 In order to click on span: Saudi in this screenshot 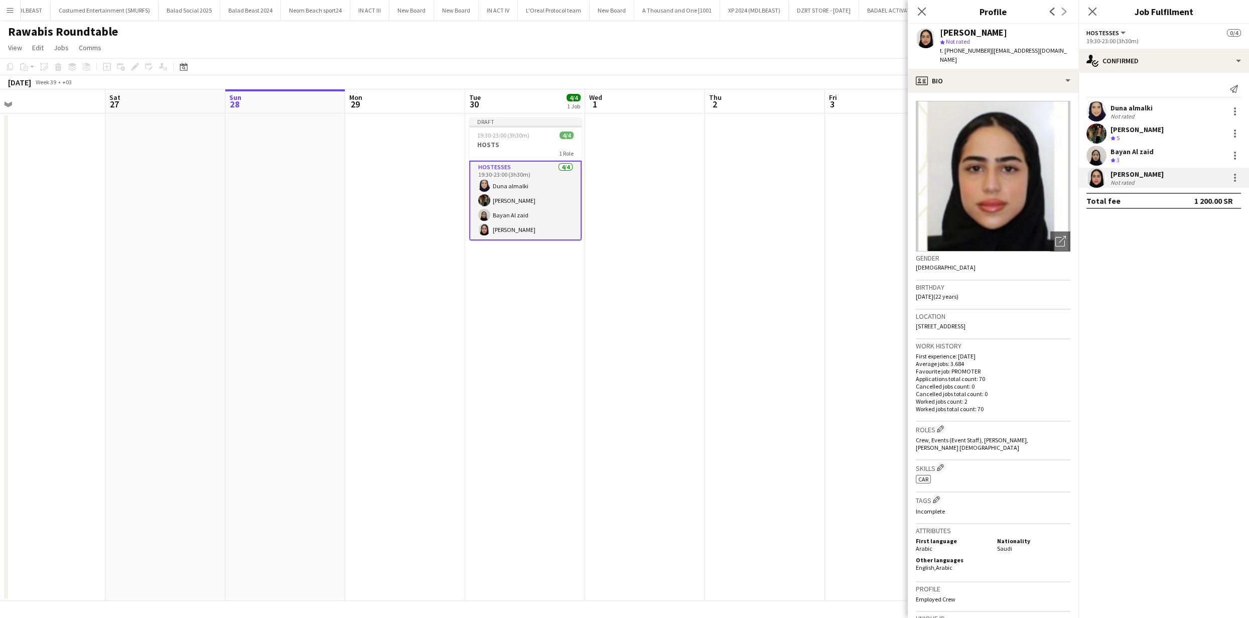, I will do `click(1005, 548)`.